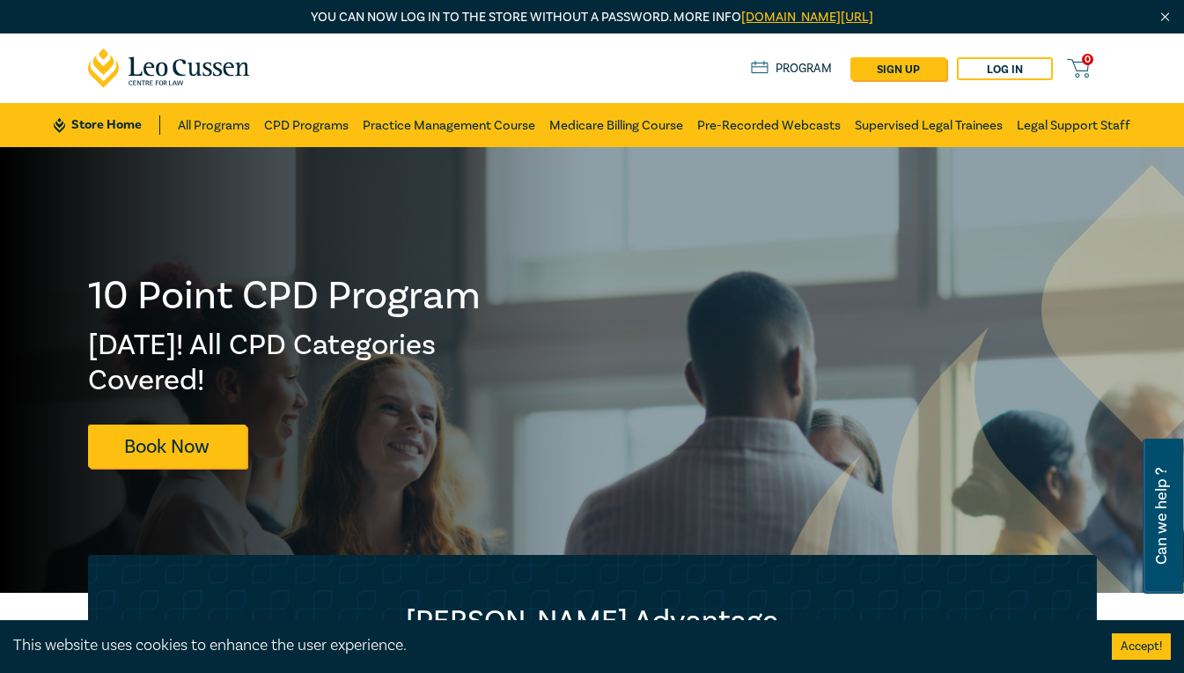 This screenshot has width=1184, height=673. I want to click on h1: 10 Point CPD Program, so click(285, 296).